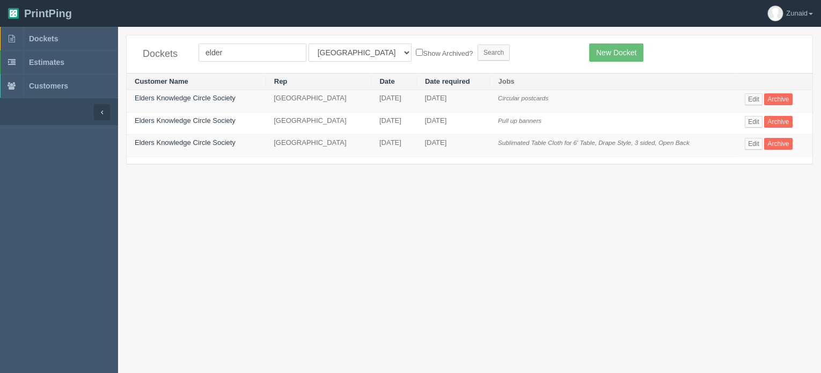 The height and width of the screenshot is (373, 821). I want to click on a: Date required, so click(447, 81).